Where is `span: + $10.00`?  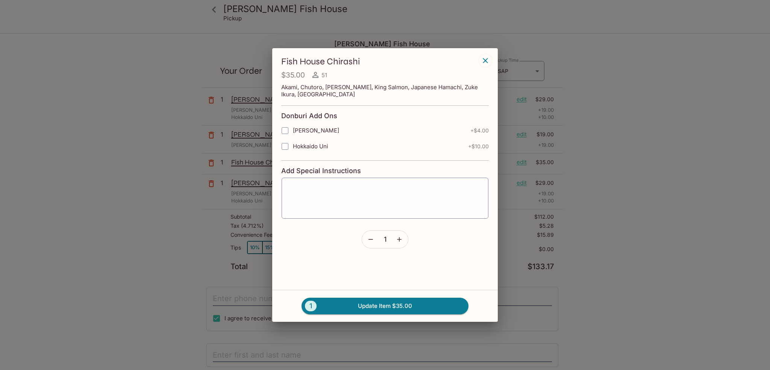
span: + $10.00 is located at coordinates (479, 146).